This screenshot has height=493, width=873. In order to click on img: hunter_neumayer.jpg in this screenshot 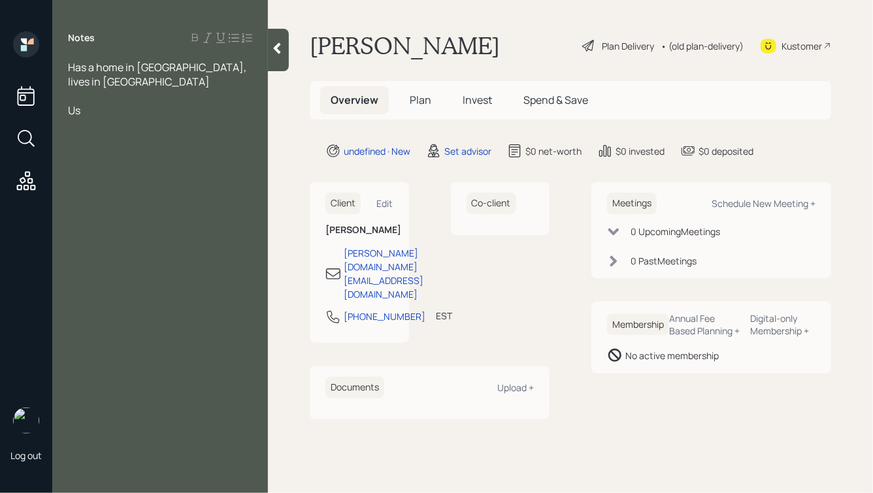, I will do `click(26, 421)`.